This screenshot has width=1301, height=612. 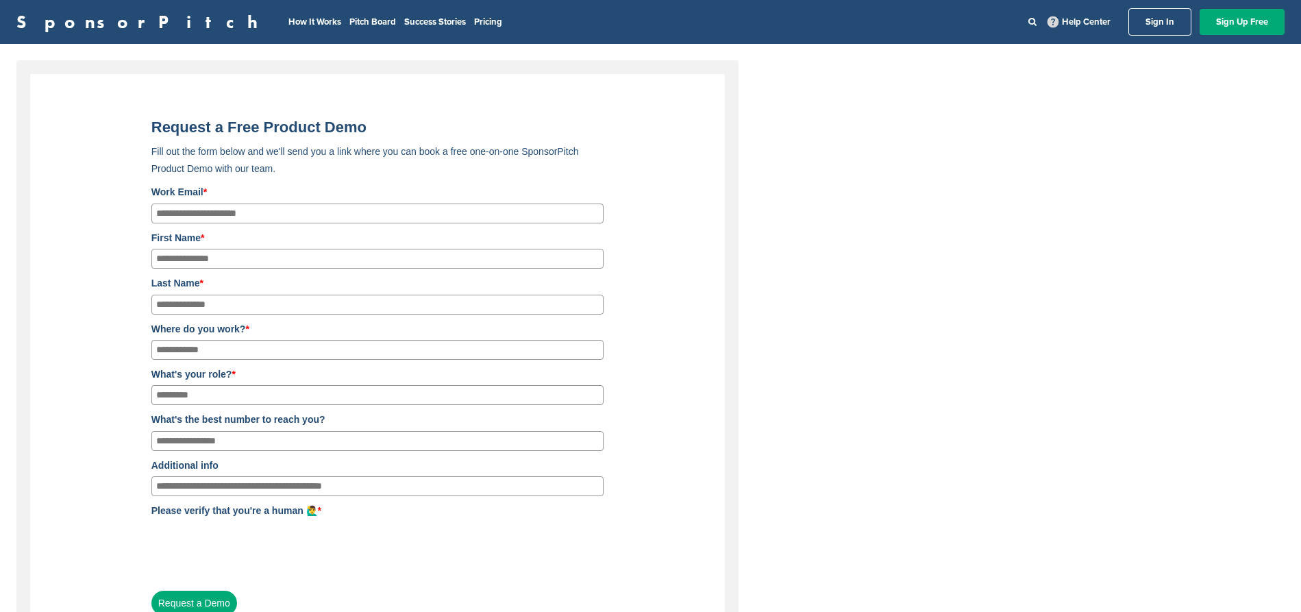 What do you see at coordinates (377, 419) in the screenshot?
I see `label: What's the best number to reach you?` at bounding box center [377, 419].